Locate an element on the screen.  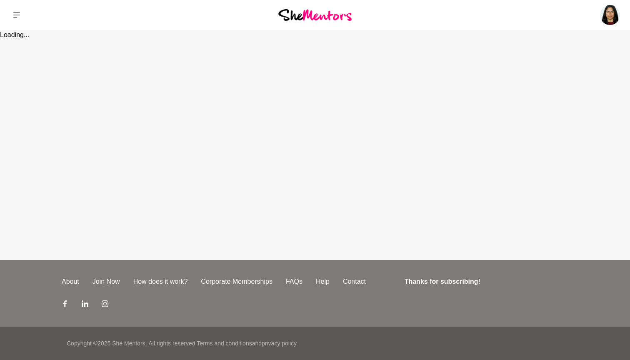
p: Copyright © 2025 She Mentors . is located at coordinates (107, 343).